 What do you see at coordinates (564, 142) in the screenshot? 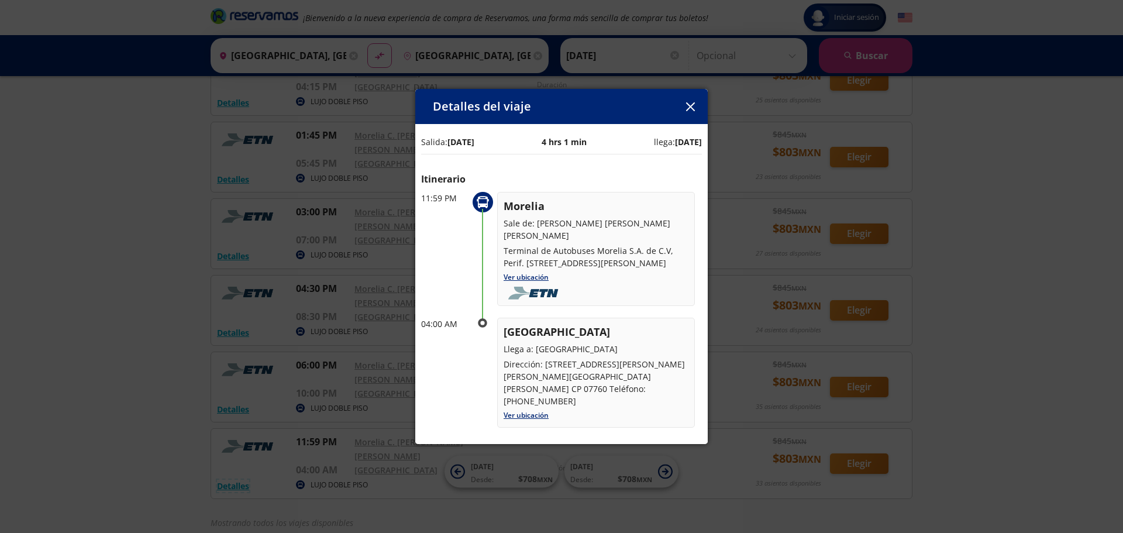
I see `p: 4 hrs 1 min` at bounding box center [564, 142].